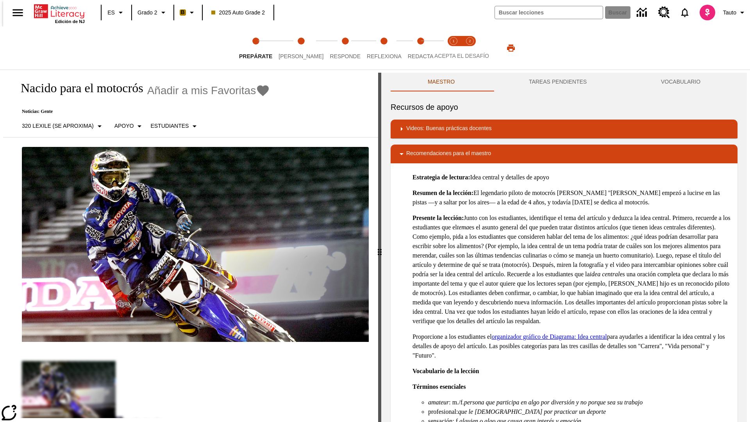 Image resolution: width=750 pixels, height=422 pixels. Describe the element at coordinates (116, 13) in the screenshot. I see `button: Lenguaje: ES, Selecciona un idioma` at that location.